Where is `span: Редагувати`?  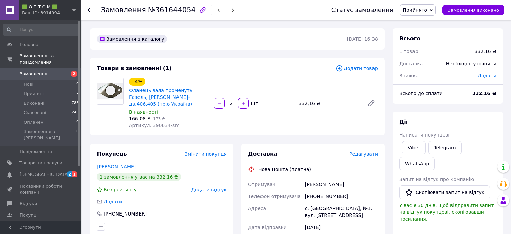 span: Редагувати is located at coordinates (364, 154).